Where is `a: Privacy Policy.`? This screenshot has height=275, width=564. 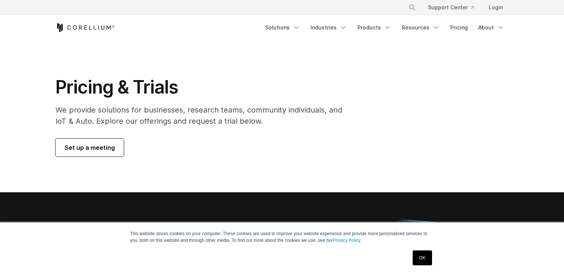
a: Privacy Policy. is located at coordinates (347, 240).